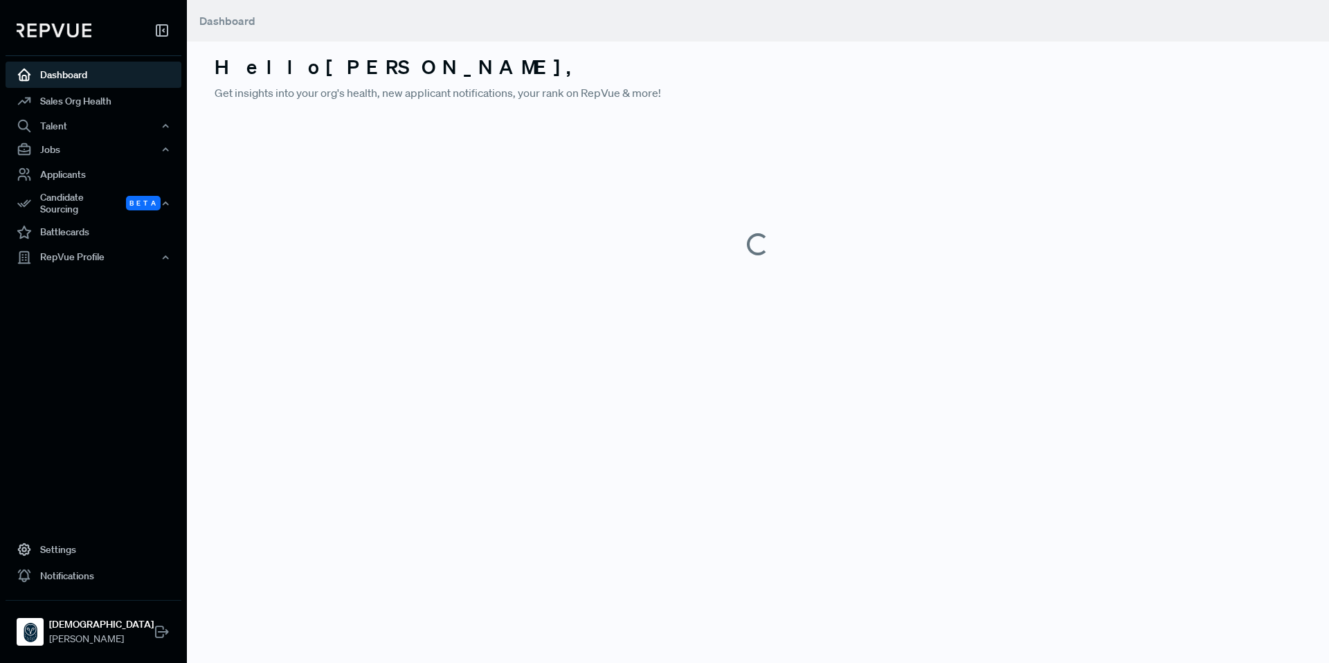 The image size is (1329, 663). I want to click on a: Settings, so click(93, 549).